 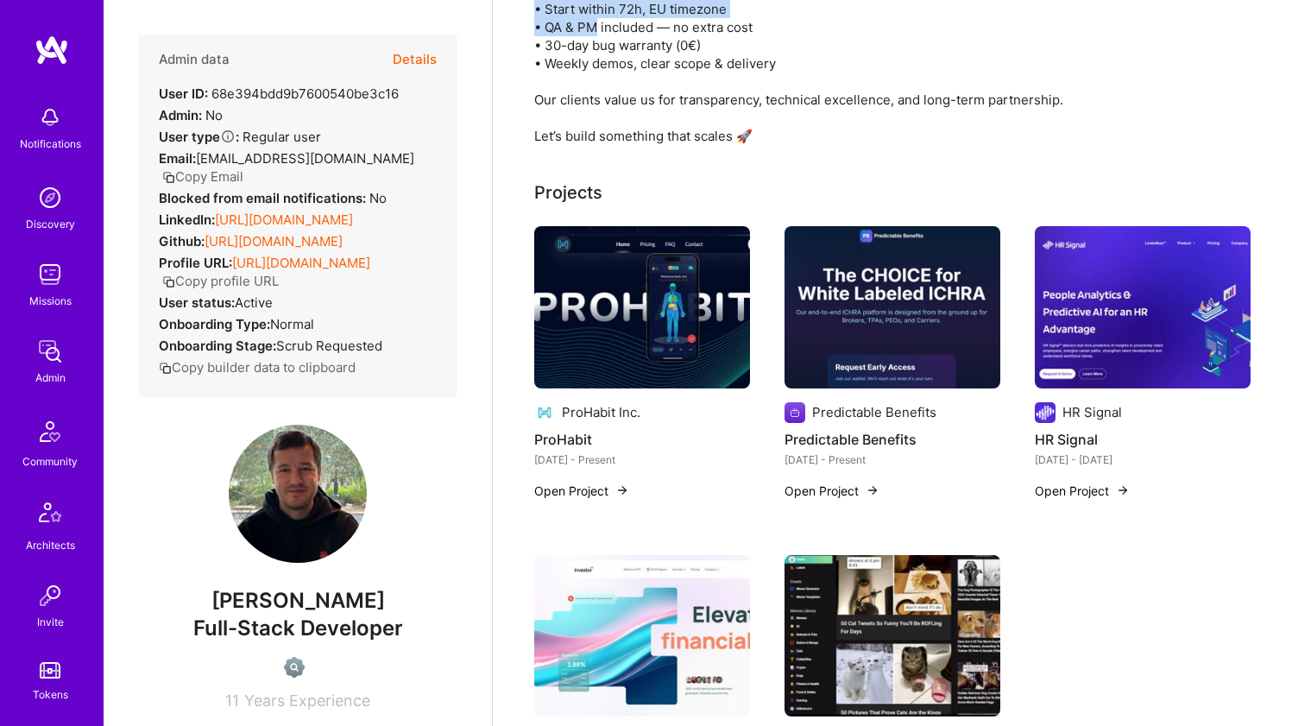 I want to click on img: Predictable Benefits, so click(x=892, y=307).